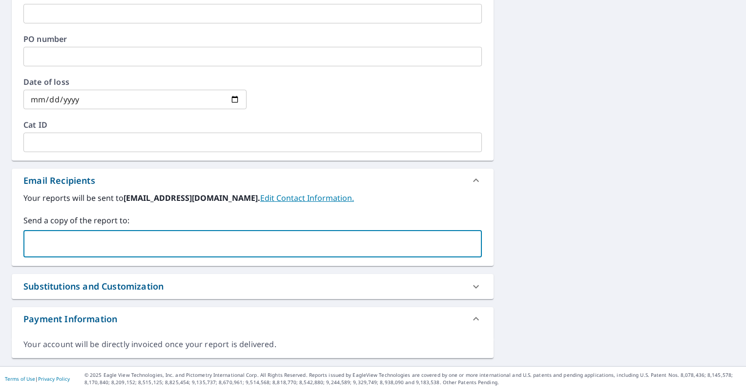 The width and height of the screenshot is (746, 390). What do you see at coordinates (252, 125) in the screenshot?
I see `label: Cat ID` at bounding box center [252, 125].